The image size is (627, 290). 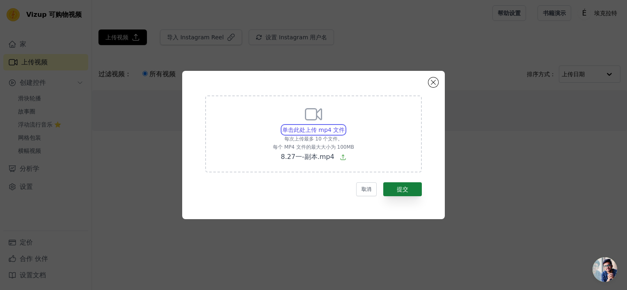 I want to click on a: 开放式聊天, so click(x=605, y=270).